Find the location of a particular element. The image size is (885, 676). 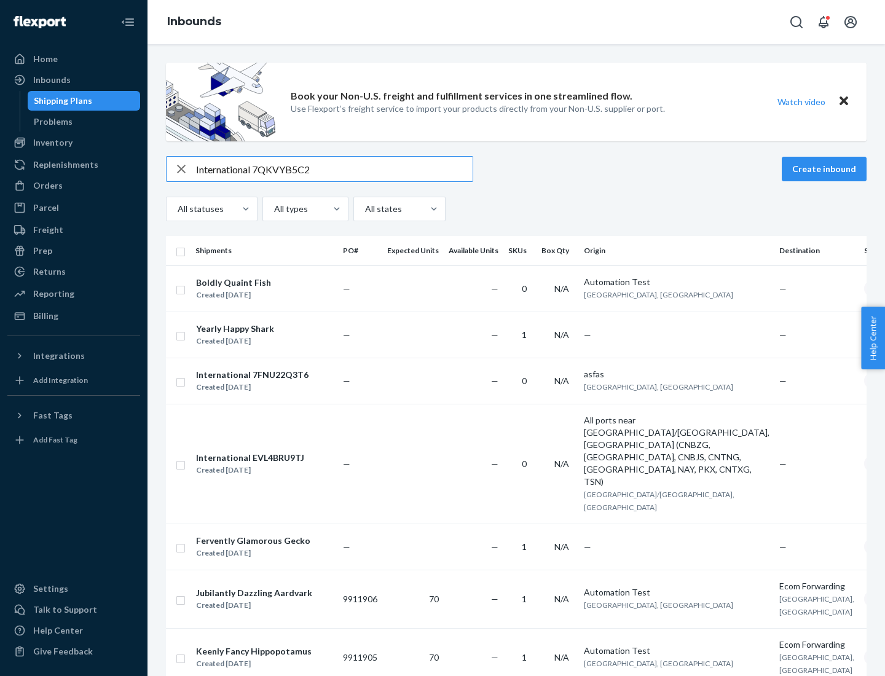

a: Replenishments is located at coordinates (74, 165).